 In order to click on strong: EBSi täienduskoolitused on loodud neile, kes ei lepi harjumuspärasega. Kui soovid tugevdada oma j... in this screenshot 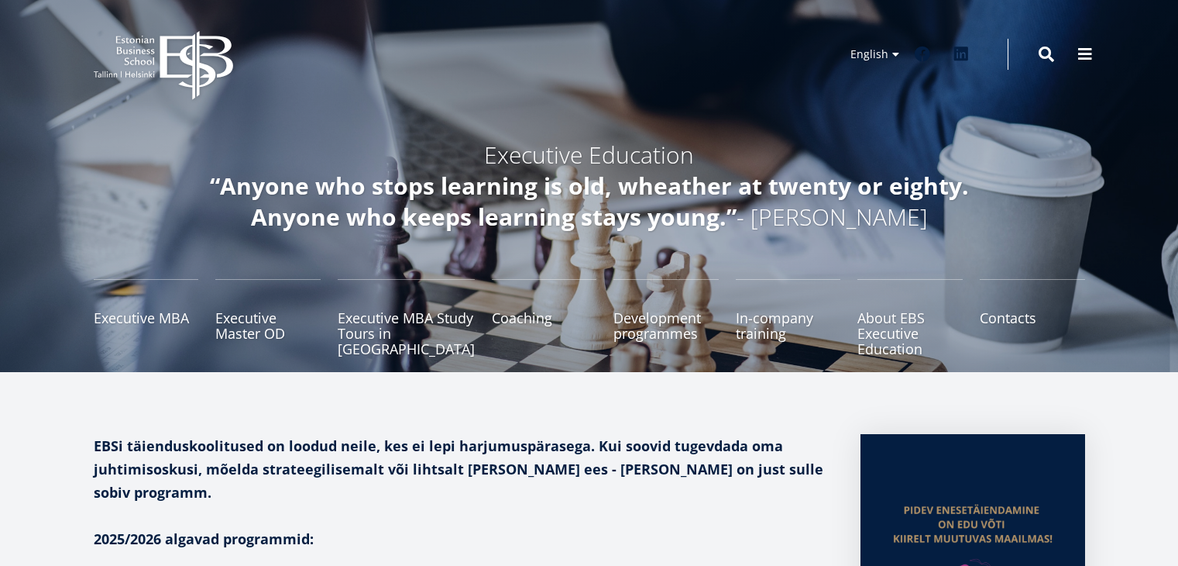, I will do `click(459, 469)`.